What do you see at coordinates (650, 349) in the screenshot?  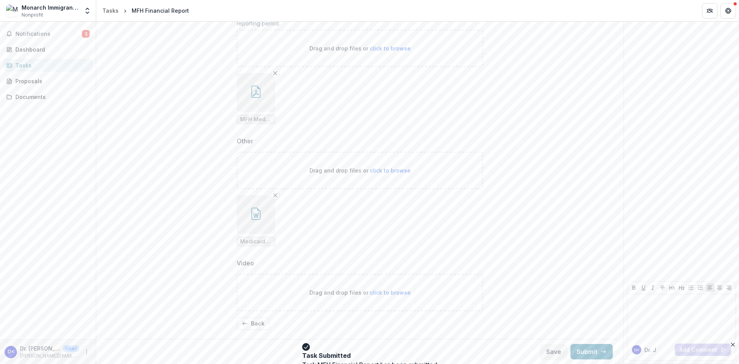 I see `p: Dr. J` at bounding box center [650, 349].